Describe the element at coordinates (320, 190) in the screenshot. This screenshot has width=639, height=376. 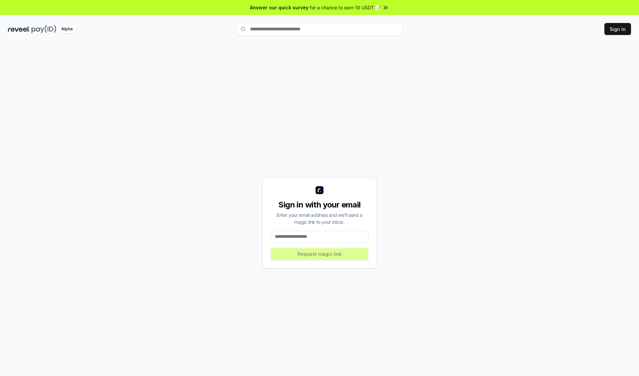
I see `img: logo_small` at that location.